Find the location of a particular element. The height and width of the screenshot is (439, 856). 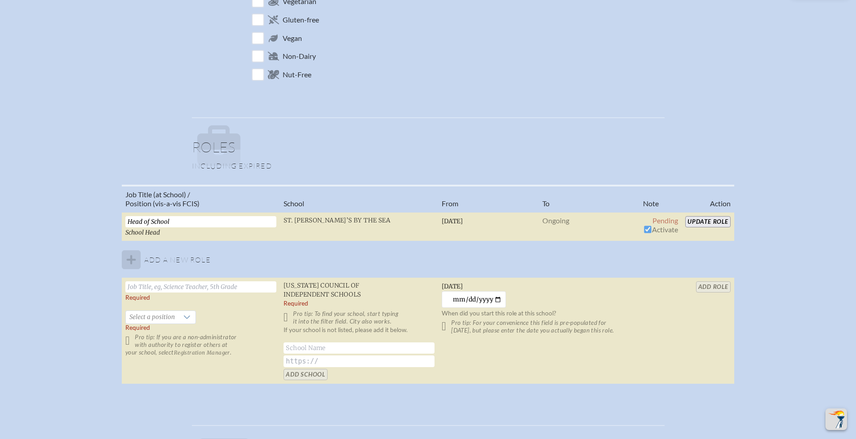

span: Registration Manager is located at coordinates (202, 353).